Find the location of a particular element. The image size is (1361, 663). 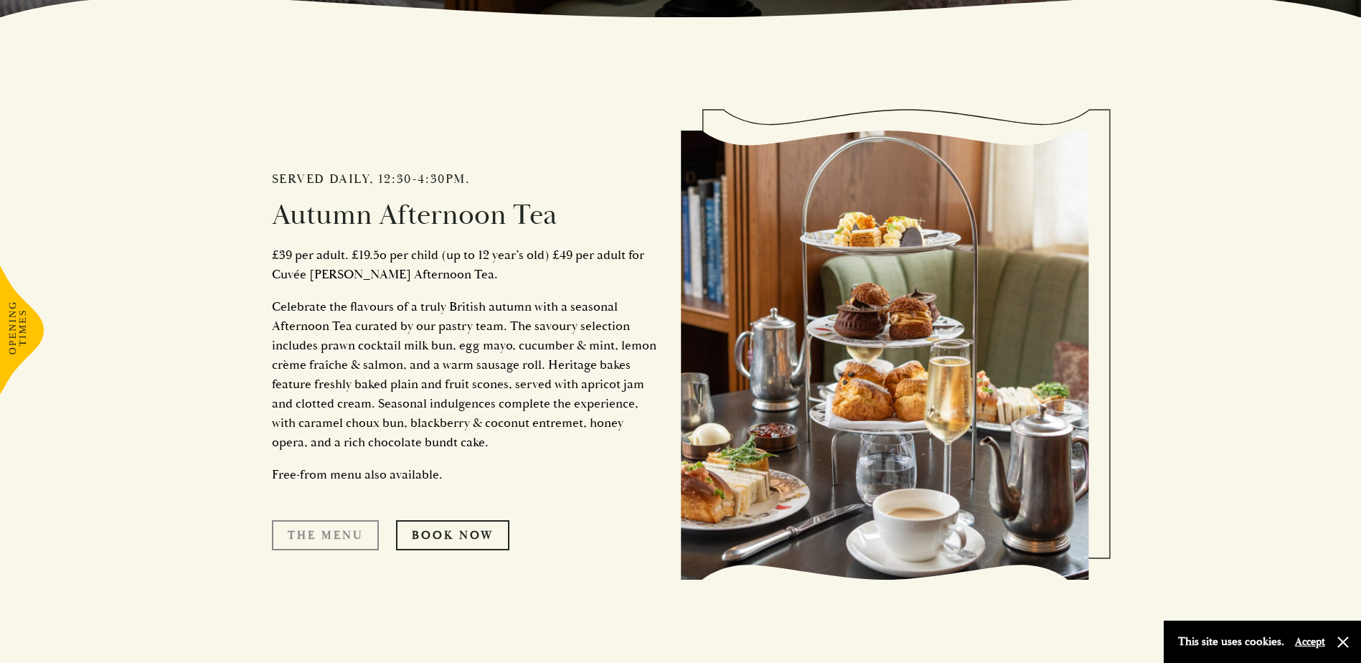

a: Book Now is located at coordinates (453, 535).